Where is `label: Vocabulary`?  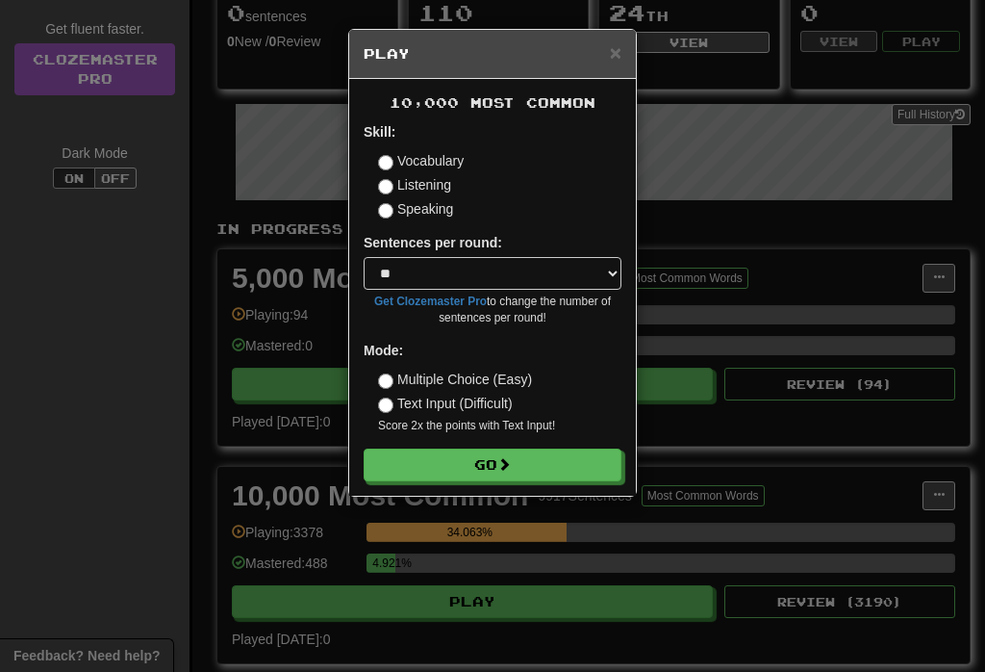
label: Vocabulary is located at coordinates (420, 161).